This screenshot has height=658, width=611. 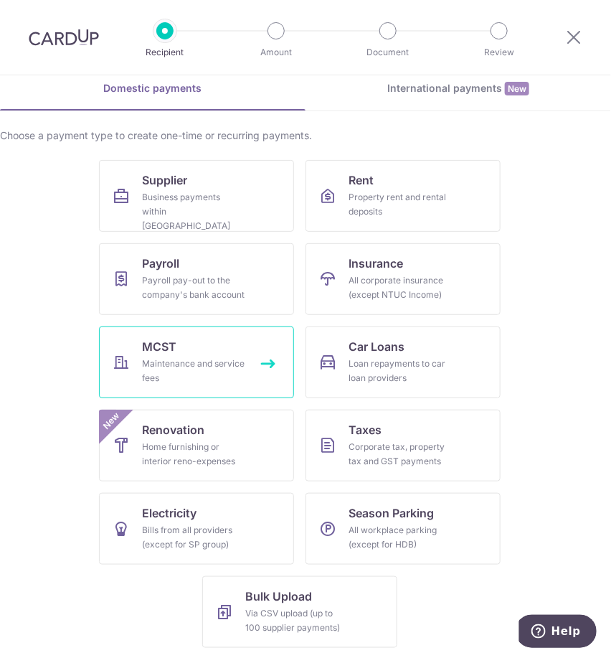 What do you see at coordinates (400, 204) in the screenshot?
I see `div: Property rent and rental deposits` at bounding box center [400, 204].